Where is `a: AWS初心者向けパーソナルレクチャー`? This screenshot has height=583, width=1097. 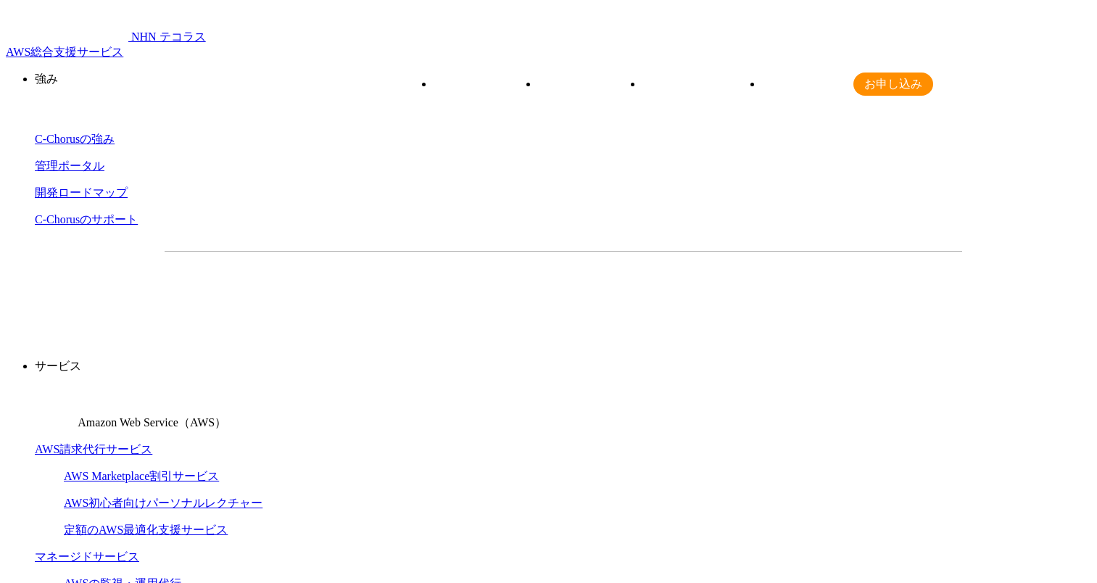 a: AWS初心者向けパーソナルレクチャー is located at coordinates (163, 502).